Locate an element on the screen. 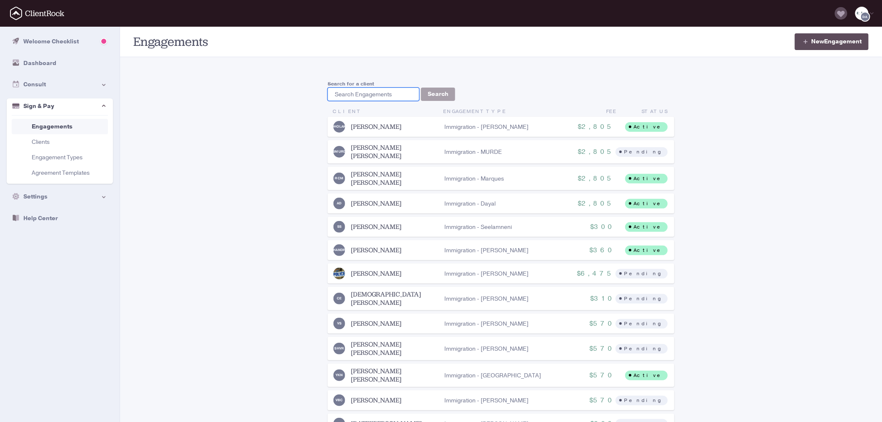 This screenshot has width=882, height=422. div: Settings is located at coordinates (30, 197).